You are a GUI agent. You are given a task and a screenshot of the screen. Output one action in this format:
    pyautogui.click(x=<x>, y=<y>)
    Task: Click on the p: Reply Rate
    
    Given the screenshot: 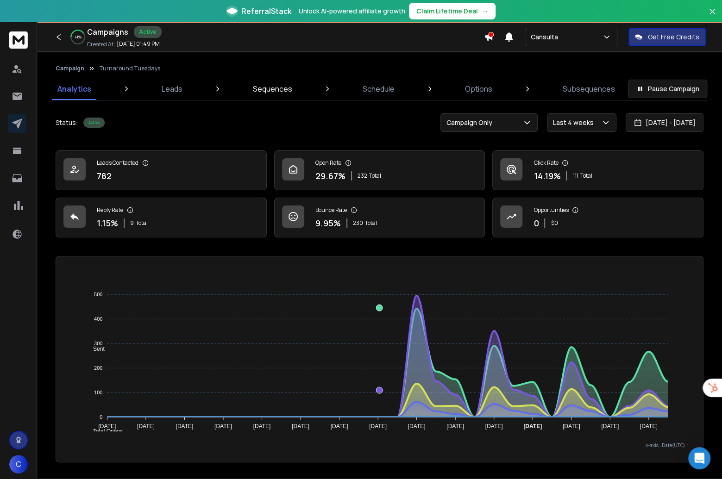 What is the action you would take?
    pyautogui.click(x=110, y=210)
    